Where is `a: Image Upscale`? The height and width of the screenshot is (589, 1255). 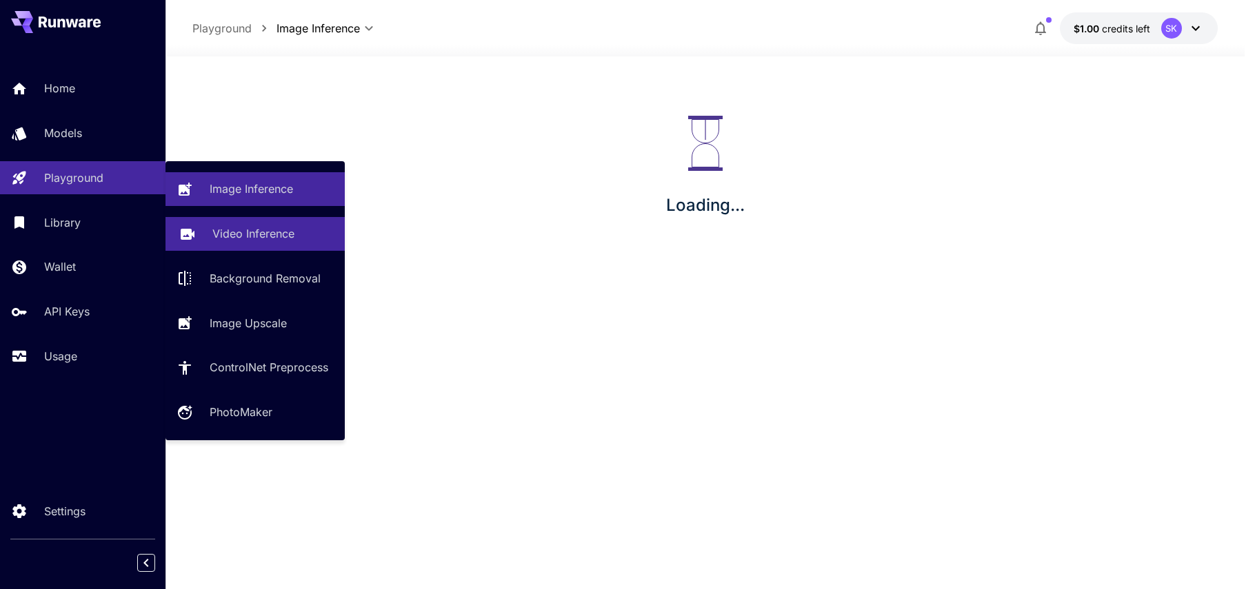
a: Image Upscale is located at coordinates (255, 323).